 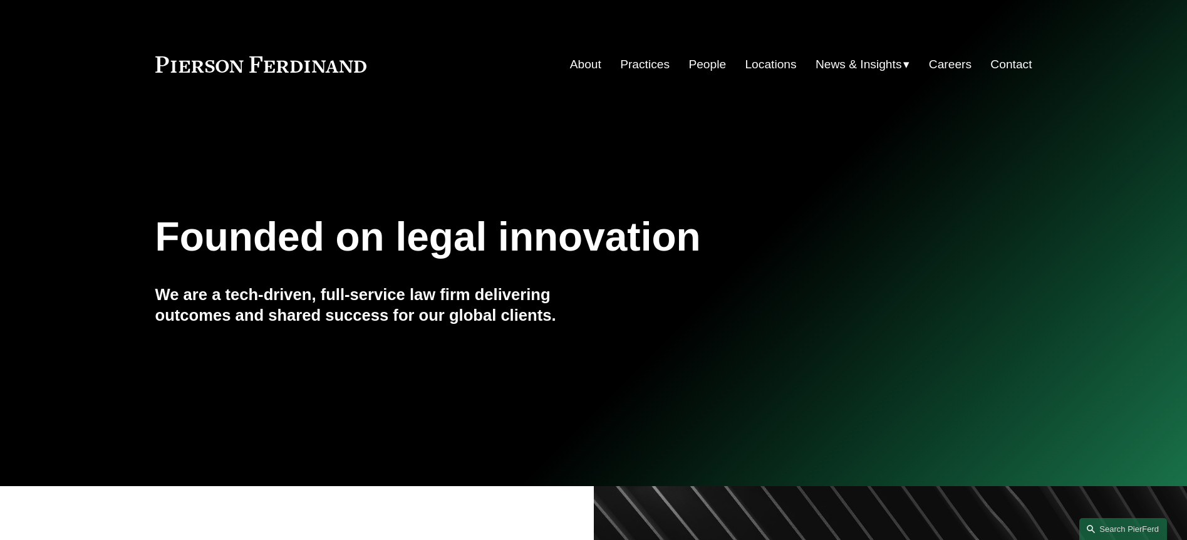 I want to click on span: News & Insights, so click(x=859, y=65).